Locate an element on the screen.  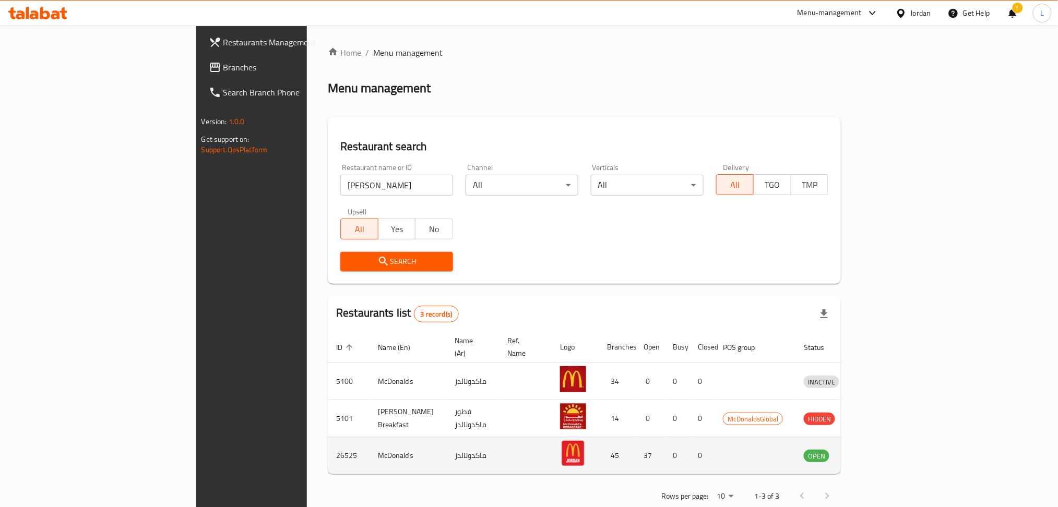
span: Search Branch Phone is located at coordinates (294, 92).